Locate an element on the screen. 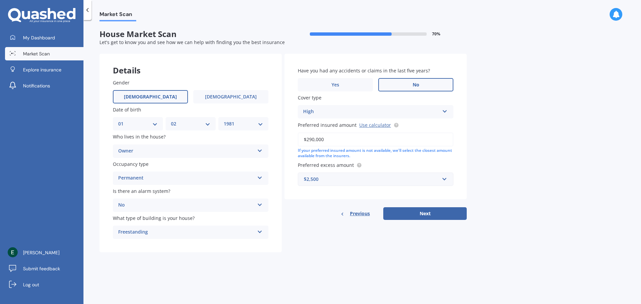 This screenshot has width=641, height=304. div: $2,500 is located at coordinates (372, 179).